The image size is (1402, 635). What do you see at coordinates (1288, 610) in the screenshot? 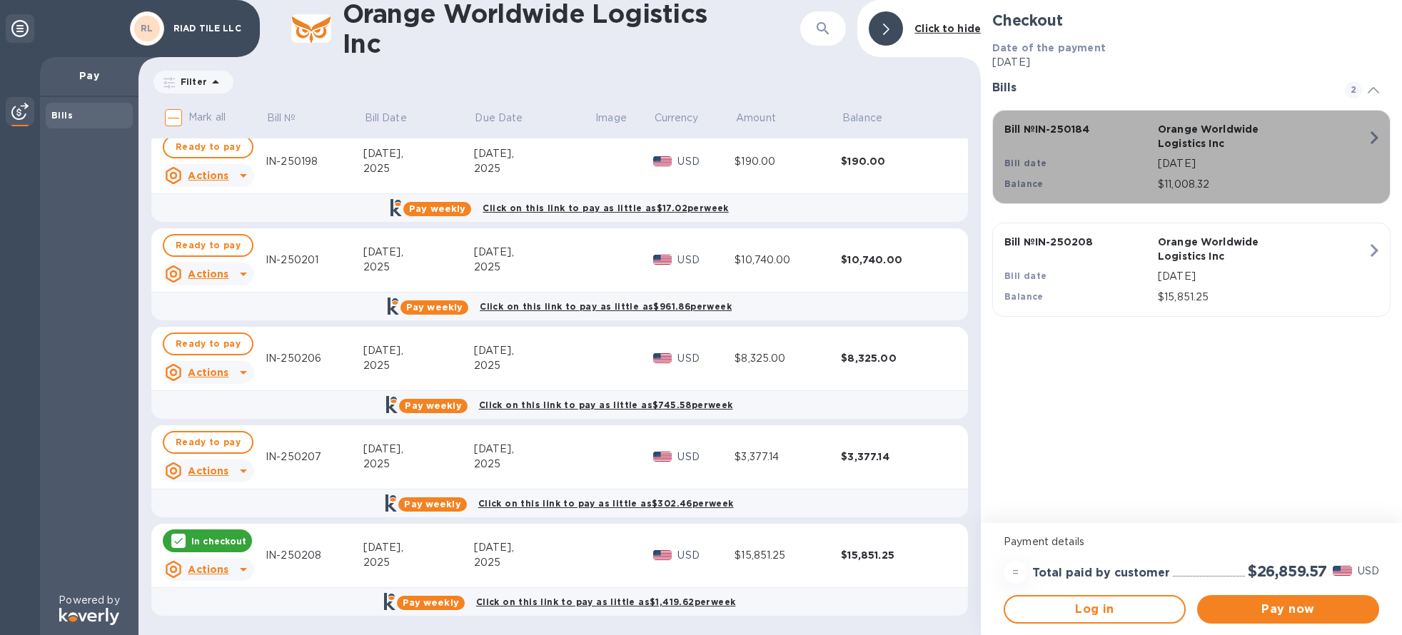
I see `span: Pay now` at bounding box center [1288, 610].